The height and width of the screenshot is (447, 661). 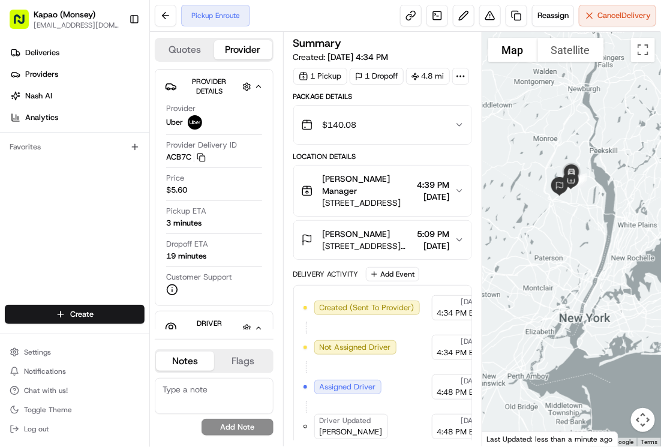 What do you see at coordinates (41, 74) in the screenshot?
I see `span: Providers` at bounding box center [41, 74].